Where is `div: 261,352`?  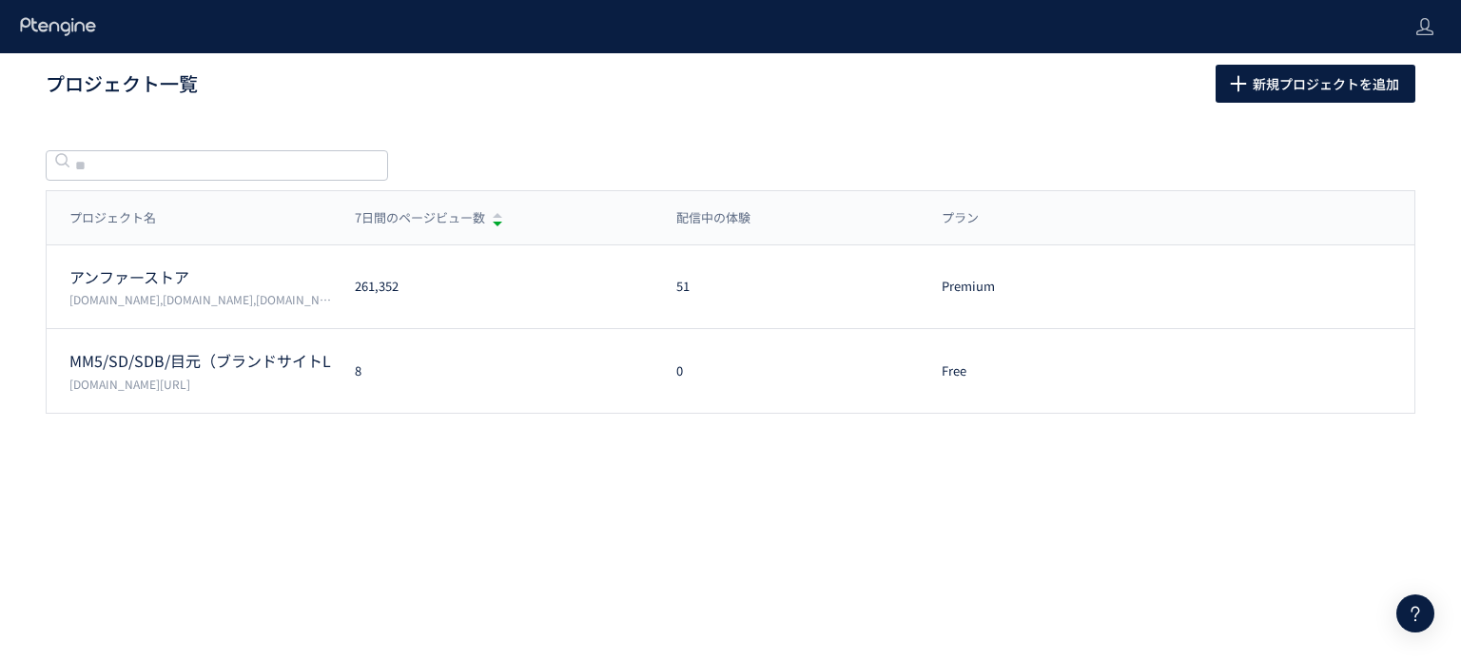
div: 261,352 is located at coordinates (493, 286).